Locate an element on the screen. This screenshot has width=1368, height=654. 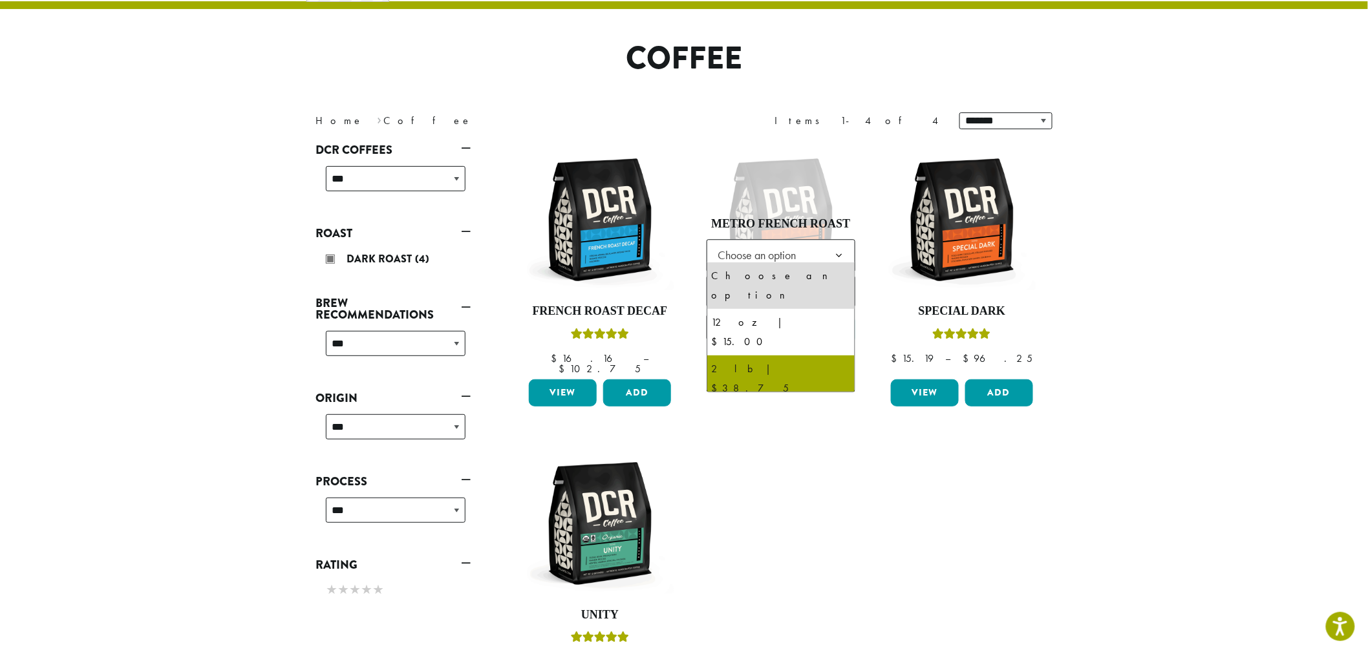
nav: Breadcrumb is located at coordinates (490, 121).